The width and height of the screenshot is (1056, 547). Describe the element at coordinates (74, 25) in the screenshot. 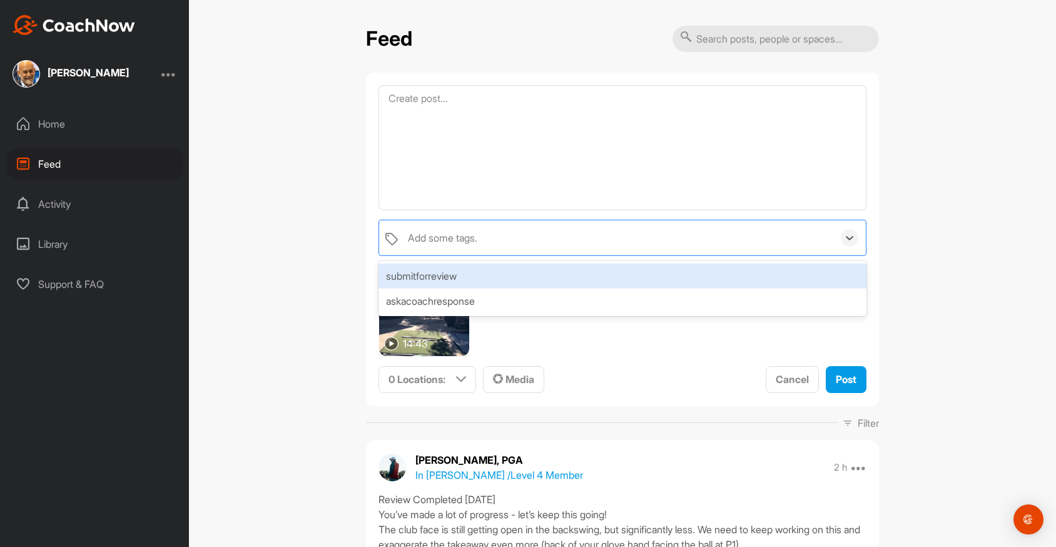

I see `img: CoachNow` at that location.